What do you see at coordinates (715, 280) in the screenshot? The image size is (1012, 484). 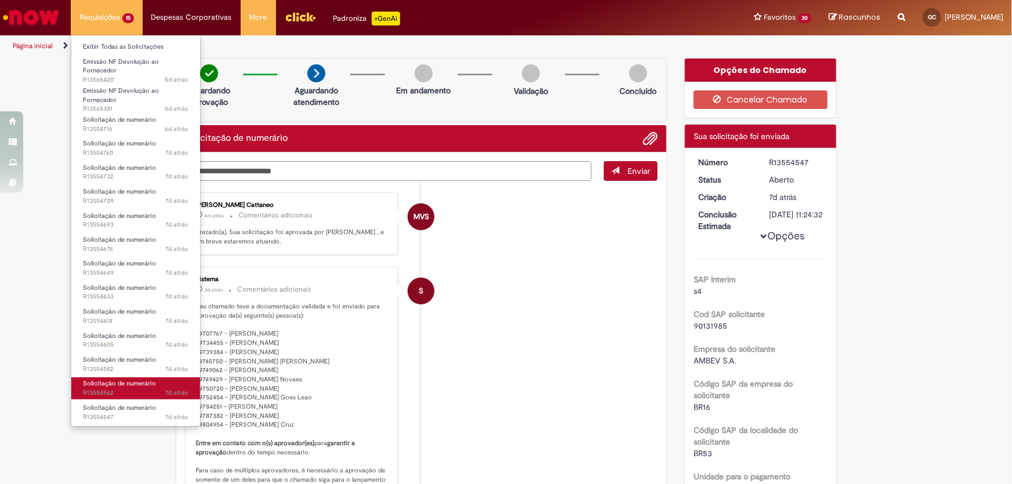 I see `b: SAP Interim` at bounding box center [715, 280].